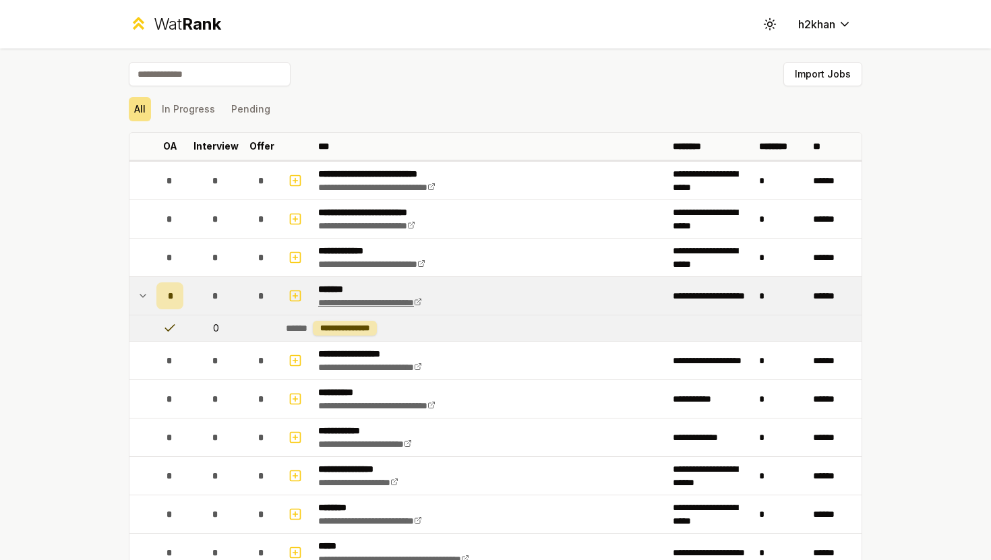 The image size is (991, 560). I want to click on button: All, so click(140, 109).